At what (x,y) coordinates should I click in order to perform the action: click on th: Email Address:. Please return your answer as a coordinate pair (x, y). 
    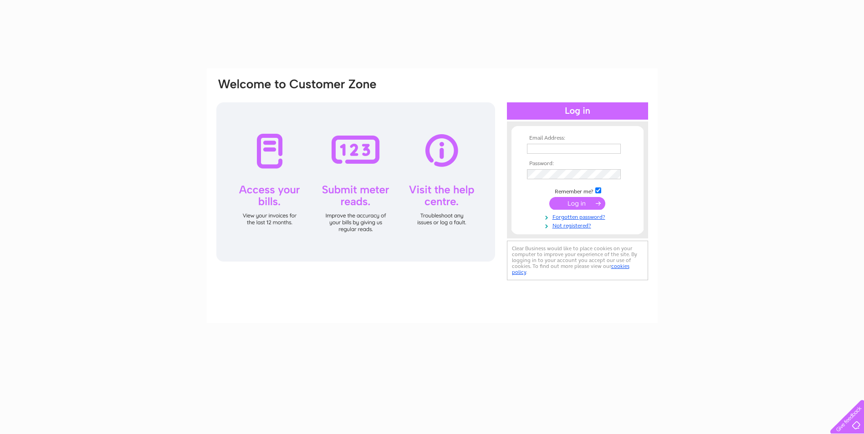
    Looking at the image, I should click on (577, 138).